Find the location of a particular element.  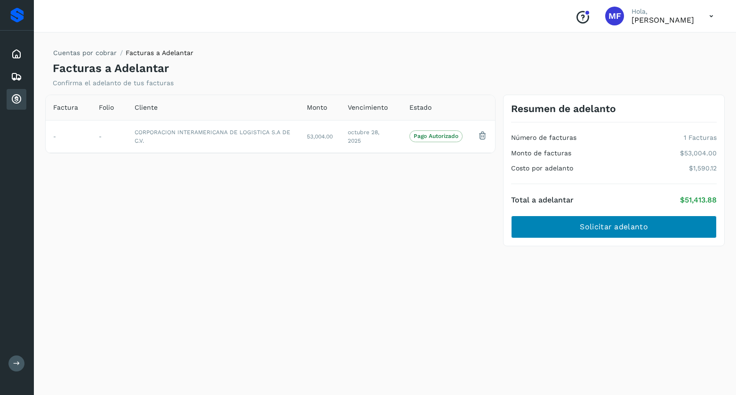

h4: Costo por adelanto is located at coordinates (542, 168).